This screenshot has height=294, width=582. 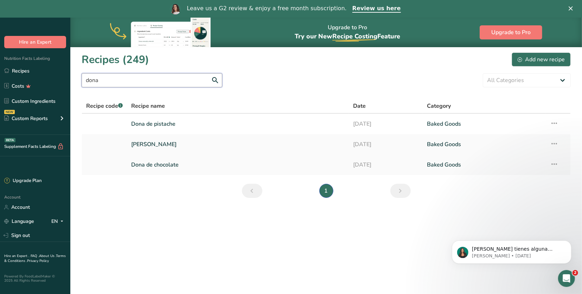 What do you see at coordinates (70, 26) in the screenshot?
I see `div: message notification from Aya, 7w ago. Si tienes alguna pregunta no dudes en consultarnos. ¡Estam...` at bounding box center [70, 26].